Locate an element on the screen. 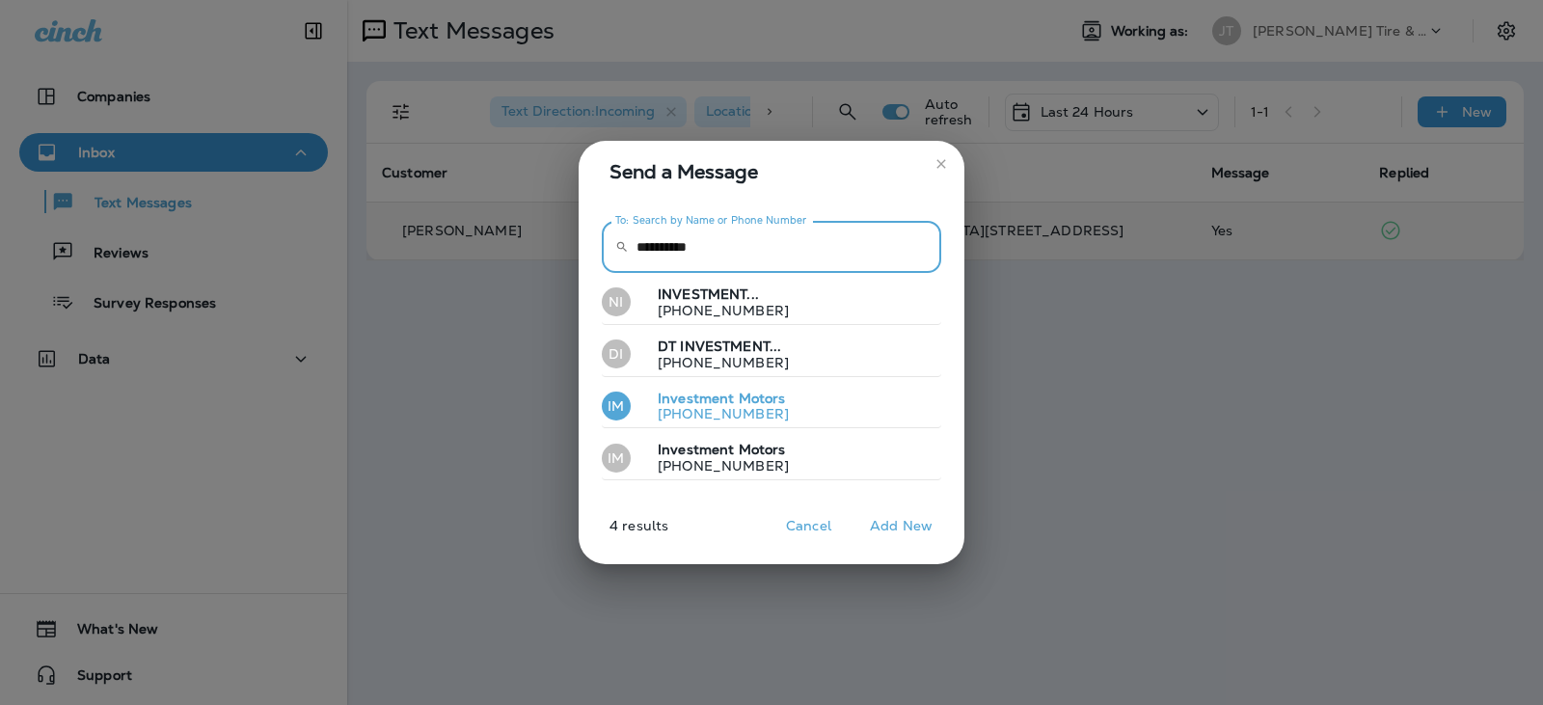 The image size is (1543, 705). label: To: Search by Name or Phone Number is located at coordinates (711, 220).